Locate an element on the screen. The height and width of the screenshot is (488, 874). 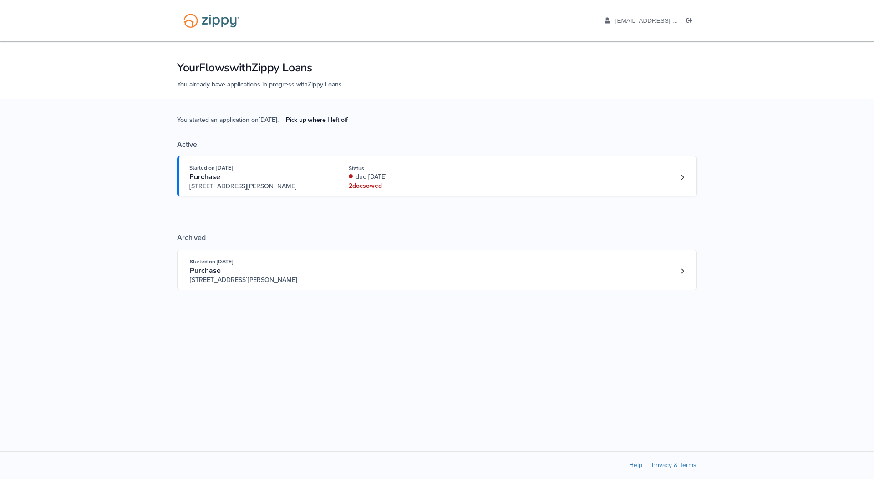
div: Status is located at coordinates (409, 168).